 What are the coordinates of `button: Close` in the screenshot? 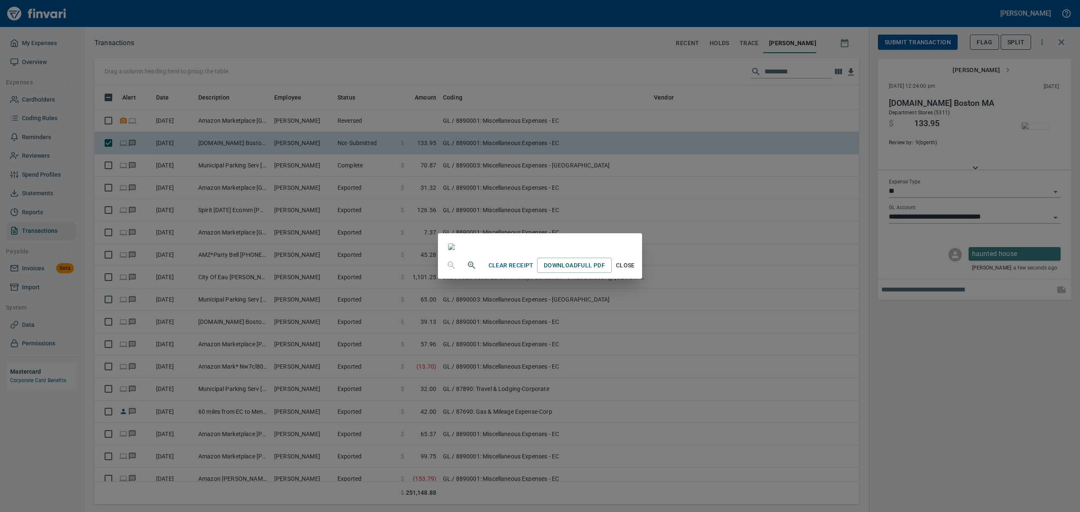 It's located at (625, 265).